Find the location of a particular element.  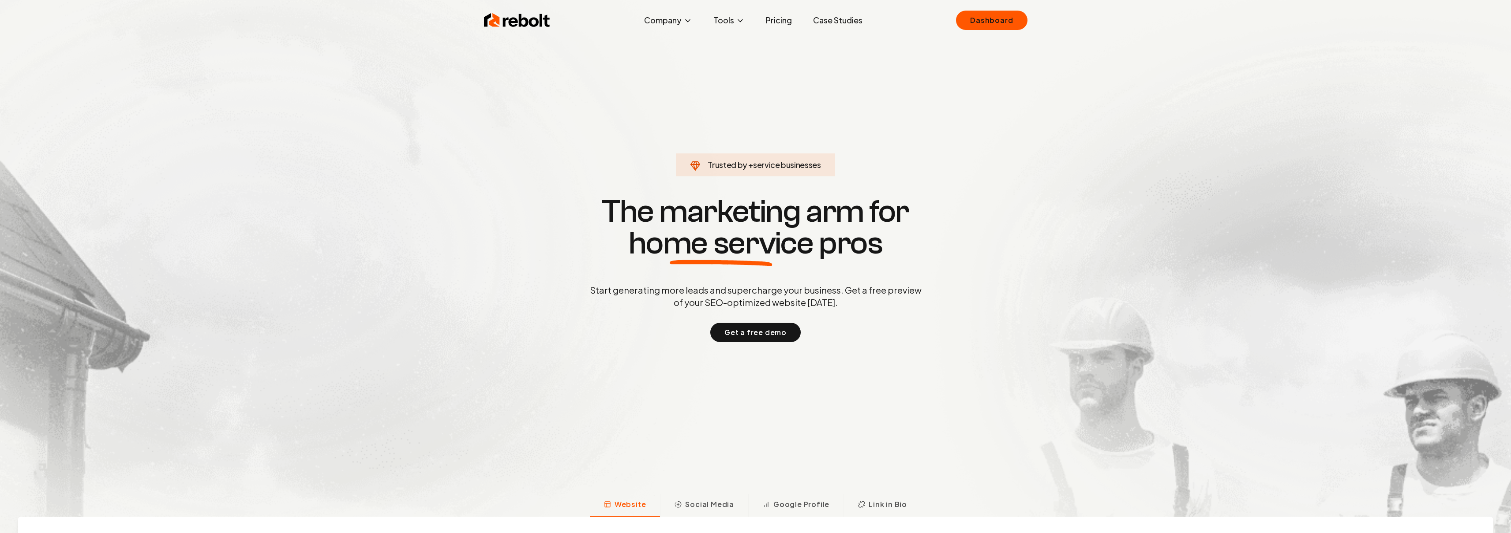

a: Pricing is located at coordinates (779, 20).